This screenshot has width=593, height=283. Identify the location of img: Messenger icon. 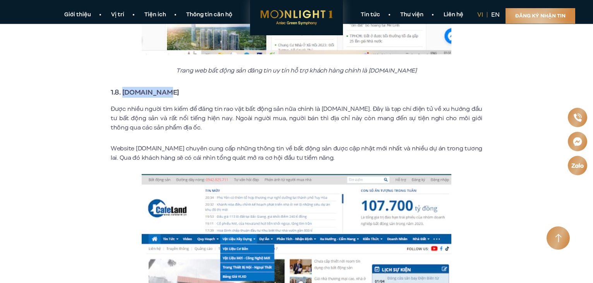
(577, 141).